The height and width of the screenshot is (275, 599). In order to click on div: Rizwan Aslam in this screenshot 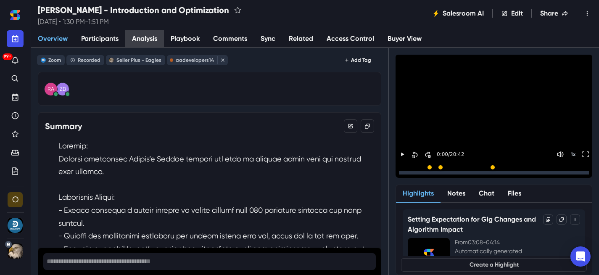, I will do `click(51, 89)`.